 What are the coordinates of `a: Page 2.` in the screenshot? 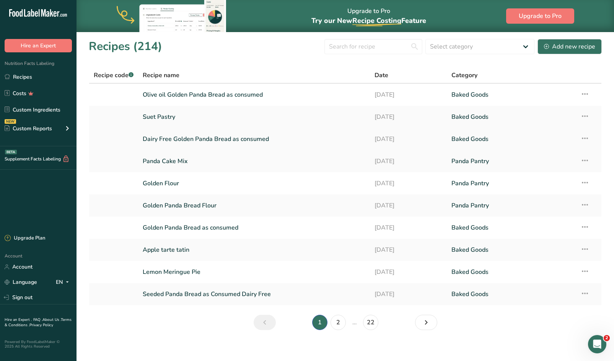 It's located at (338, 323).